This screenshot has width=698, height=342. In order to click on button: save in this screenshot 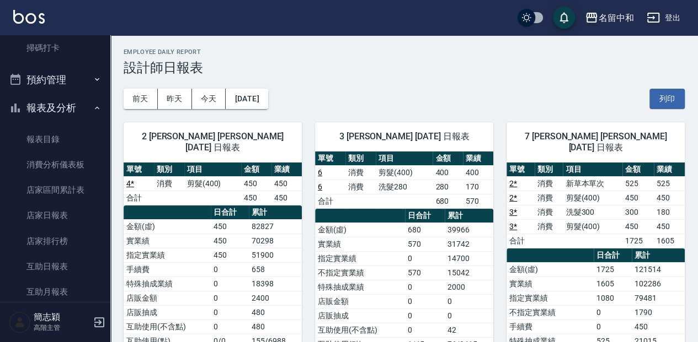, I will do `click(564, 18)`.